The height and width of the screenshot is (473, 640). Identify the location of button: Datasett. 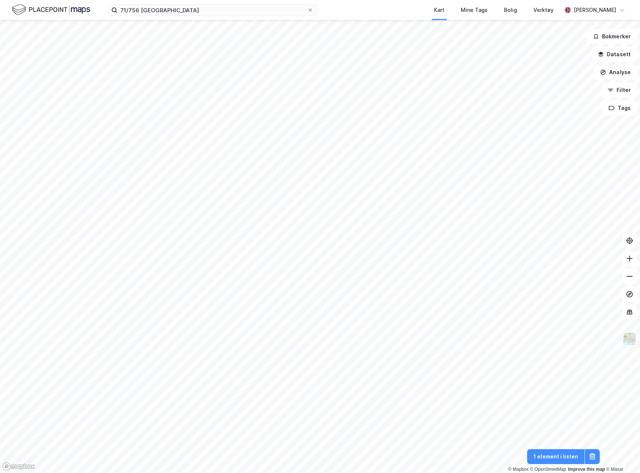
(614, 54).